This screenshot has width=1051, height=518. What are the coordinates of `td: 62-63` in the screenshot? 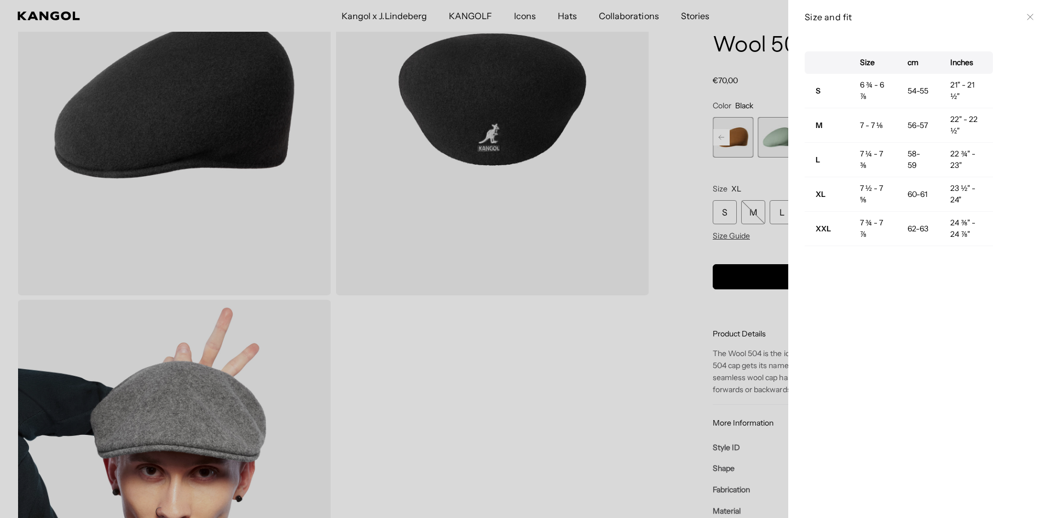 It's located at (918, 229).